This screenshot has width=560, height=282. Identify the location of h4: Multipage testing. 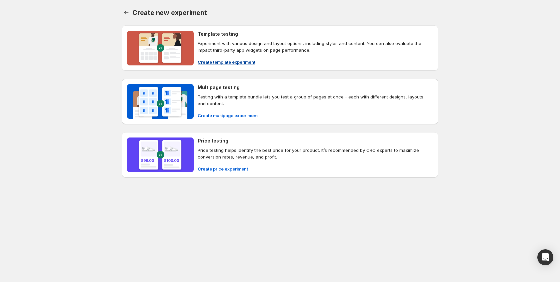
(219, 87).